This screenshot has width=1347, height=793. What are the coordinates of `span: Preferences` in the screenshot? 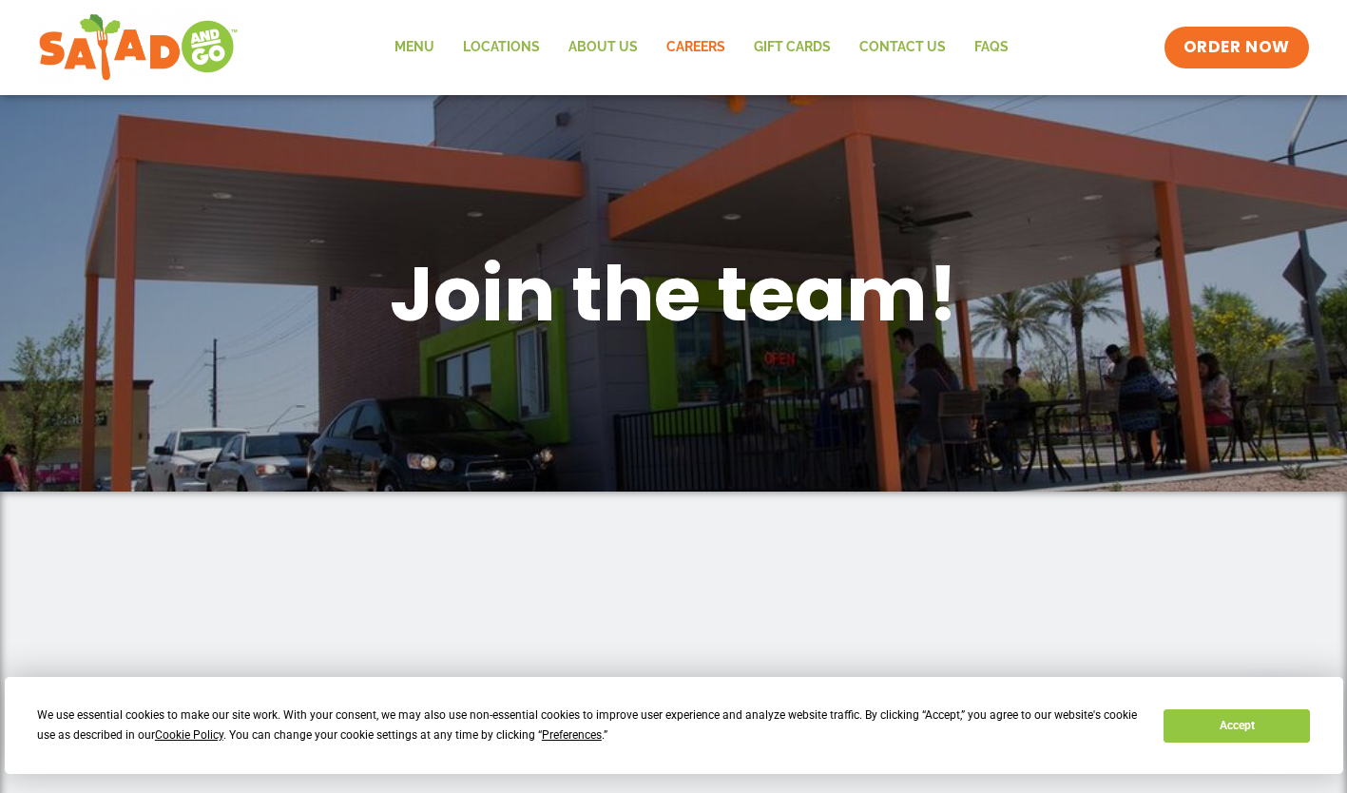 It's located at (571, 735).